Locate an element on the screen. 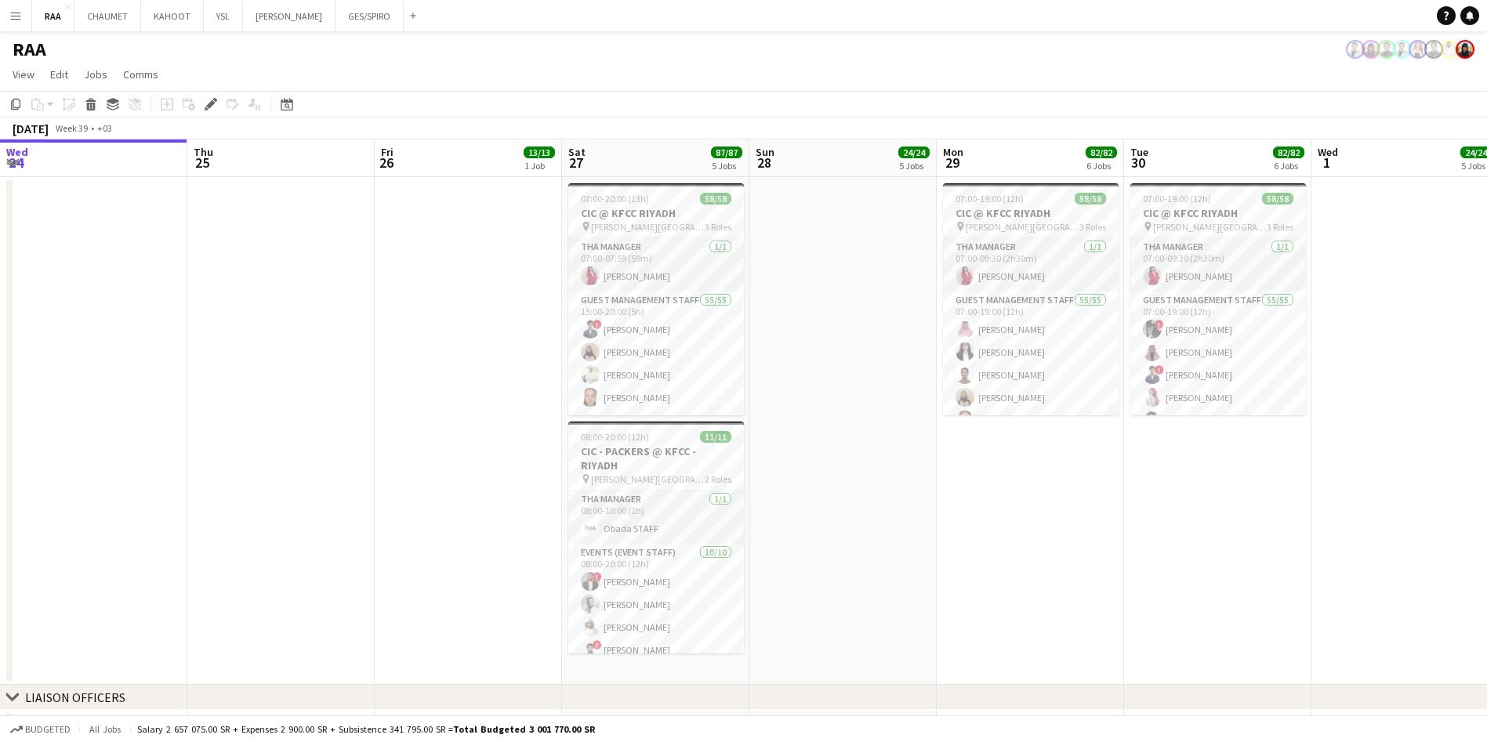 This screenshot has height=742, width=1487. span: 24 is located at coordinates (16, 162).